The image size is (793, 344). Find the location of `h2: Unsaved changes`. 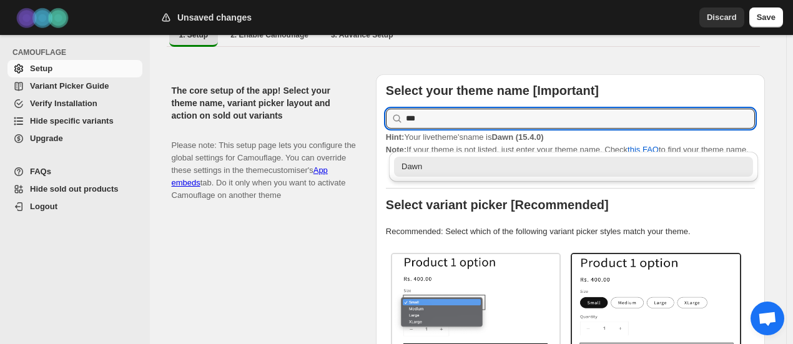

h2: Unsaved changes is located at coordinates (214, 17).